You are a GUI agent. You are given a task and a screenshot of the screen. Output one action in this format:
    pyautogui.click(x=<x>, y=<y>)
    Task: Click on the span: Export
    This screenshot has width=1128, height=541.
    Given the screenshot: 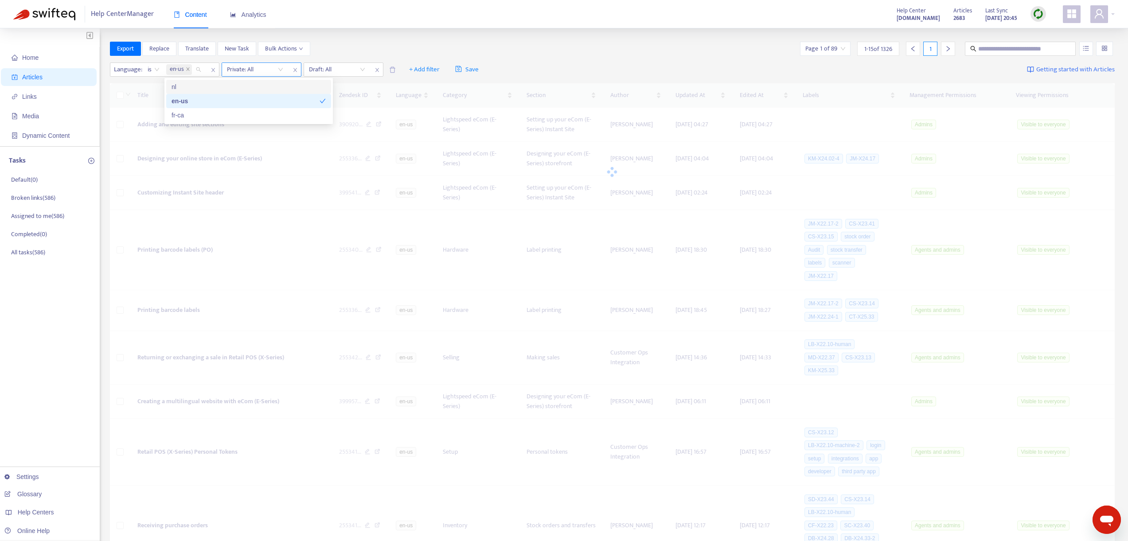 What is the action you would take?
    pyautogui.click(x=125, y=49)
    